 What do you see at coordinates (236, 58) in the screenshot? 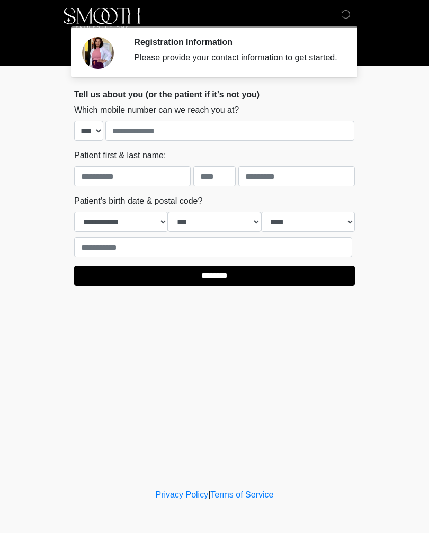
I see `div: Please provide your contact information to get started.` at bounding box center [236, 58].